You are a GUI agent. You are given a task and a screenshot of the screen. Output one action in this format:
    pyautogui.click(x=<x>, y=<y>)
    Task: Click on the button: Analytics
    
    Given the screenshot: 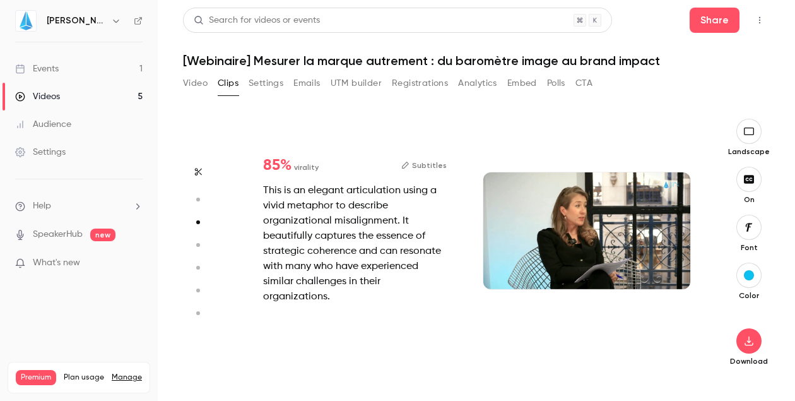 What is the action you would take?
    pyautogui.click(x=478, y=83)
    